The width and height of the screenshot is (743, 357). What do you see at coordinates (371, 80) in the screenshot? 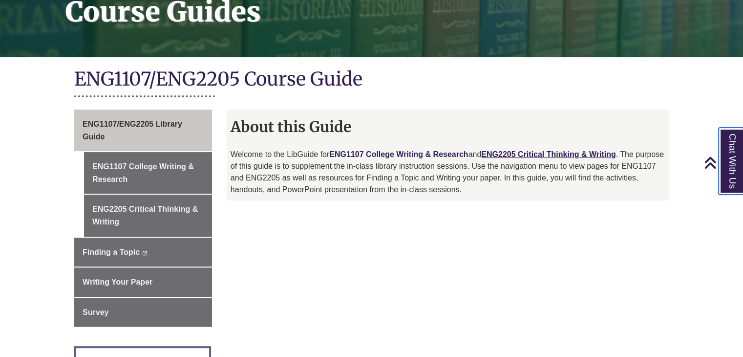
I see `h1: ENG1107/ENG2205 Course Guide` at bounding box center [371, 80].